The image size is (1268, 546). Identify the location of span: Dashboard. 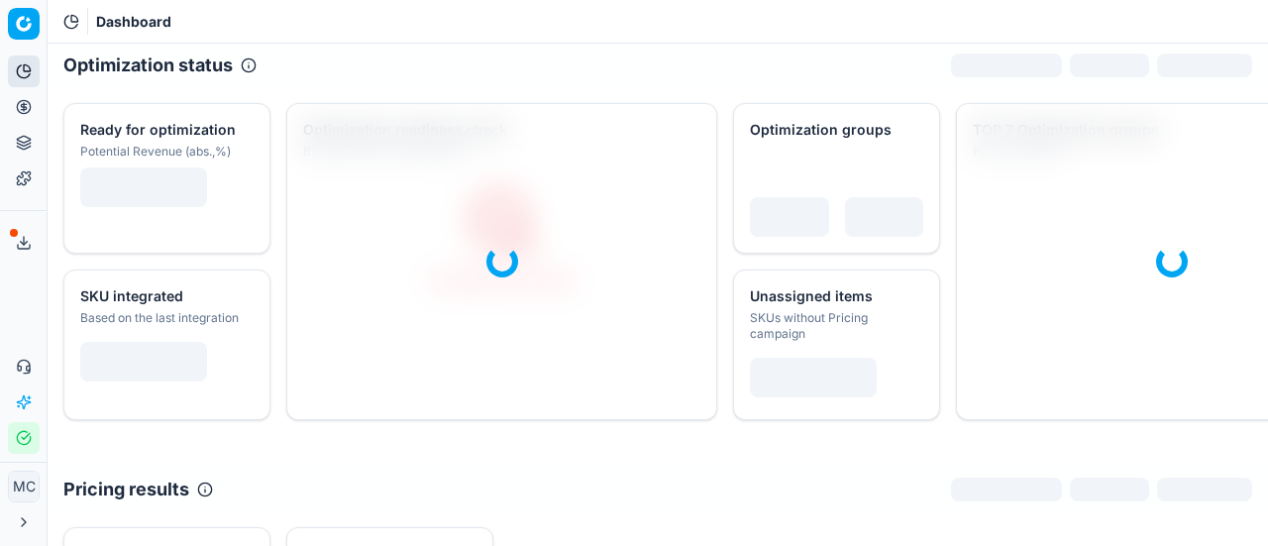
(134, 22).